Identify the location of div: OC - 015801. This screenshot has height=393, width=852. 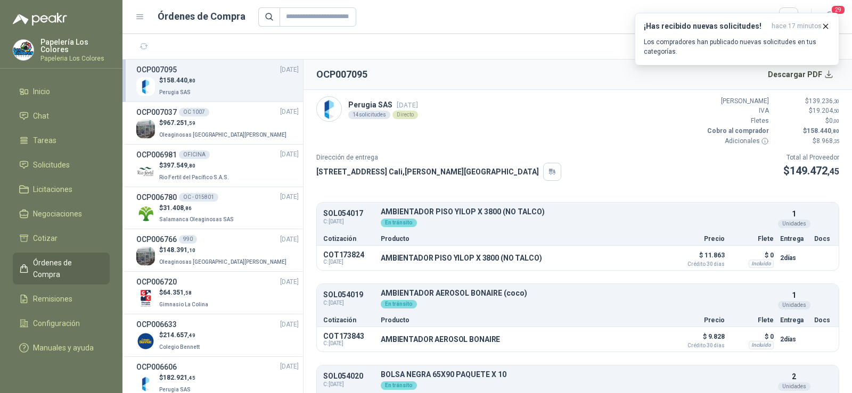
(199, 198).